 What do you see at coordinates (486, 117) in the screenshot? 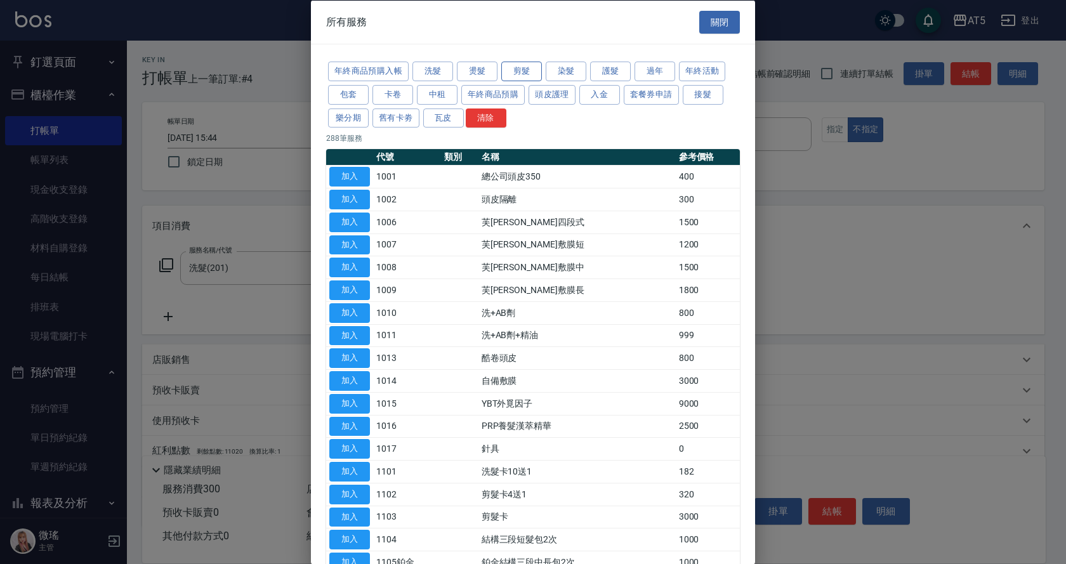
I see `button: 清除` at bounding box center [486, 117].